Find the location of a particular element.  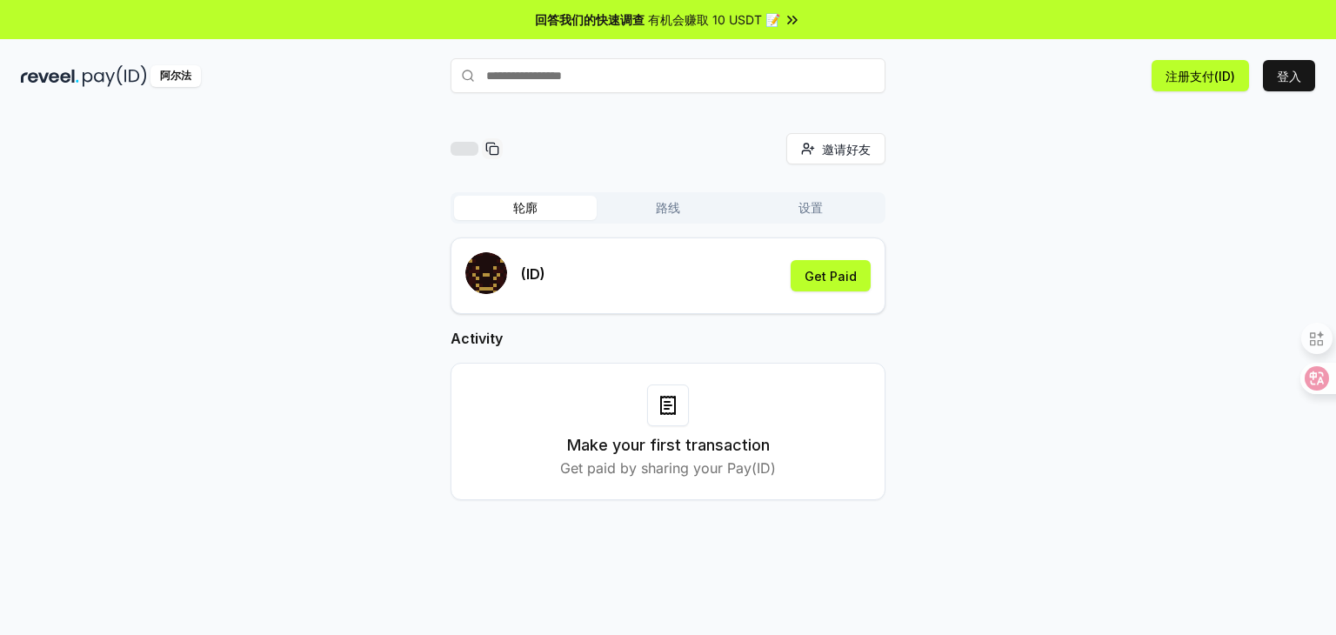

button: 注册支付(ID) is located at coordinates (1200, 76).